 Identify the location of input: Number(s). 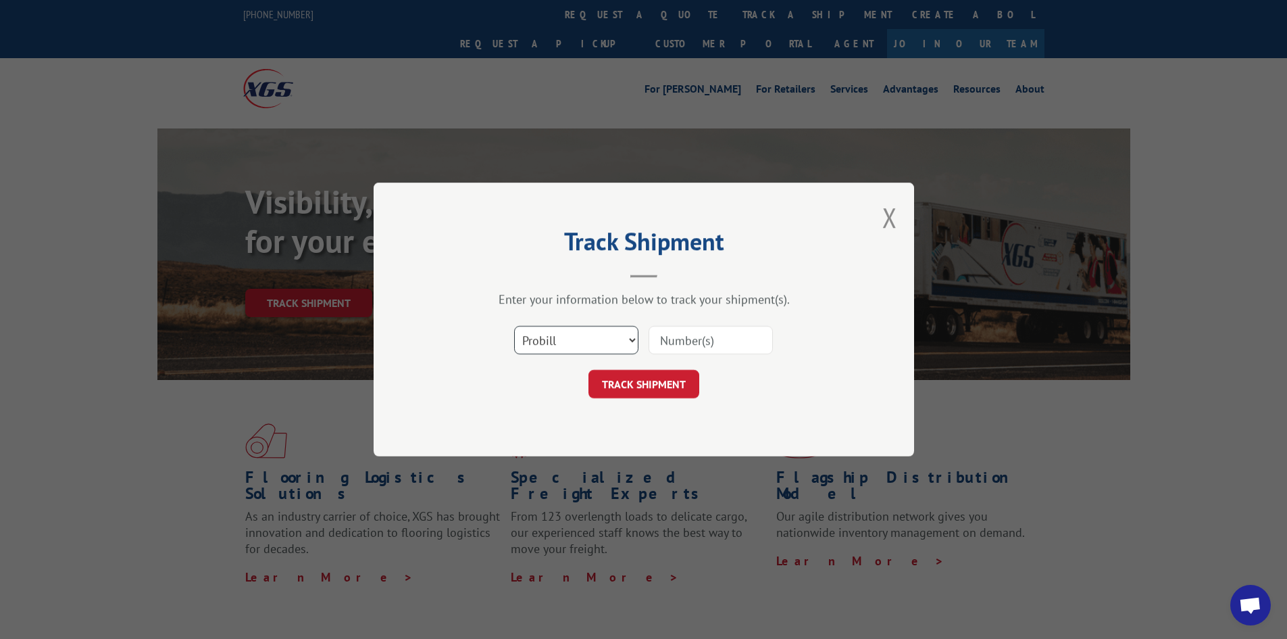
(711, 340).